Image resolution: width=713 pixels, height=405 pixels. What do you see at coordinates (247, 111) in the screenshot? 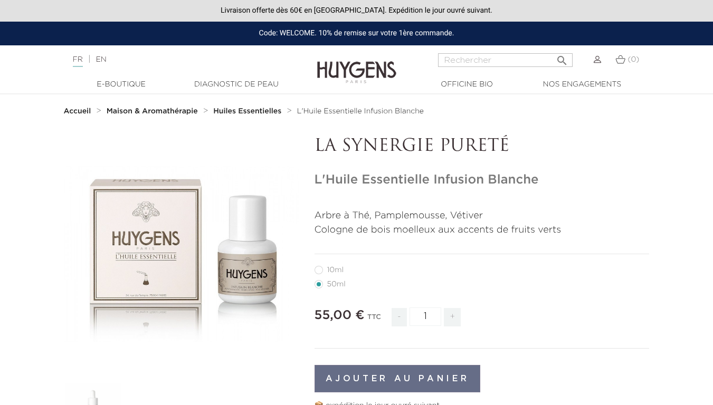
I see `strong: Huiles Essentielles` at bounding box center [247, 111].